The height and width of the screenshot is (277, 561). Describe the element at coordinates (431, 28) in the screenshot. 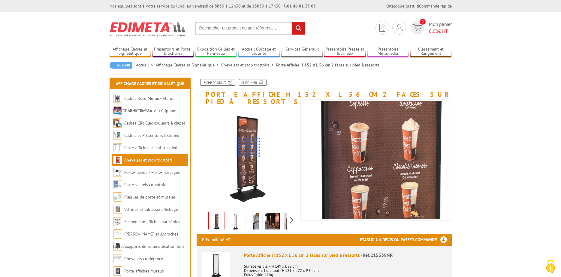

I see `a: devis rapide 0 Mon panier 0,00€ HT` at that location.